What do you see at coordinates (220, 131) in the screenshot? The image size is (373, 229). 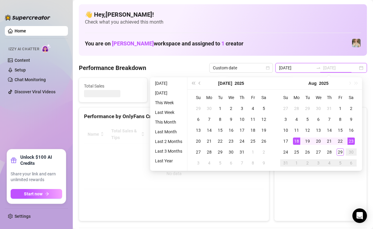 I see `td: 2025-07-15` at bounding box center [220, 131].